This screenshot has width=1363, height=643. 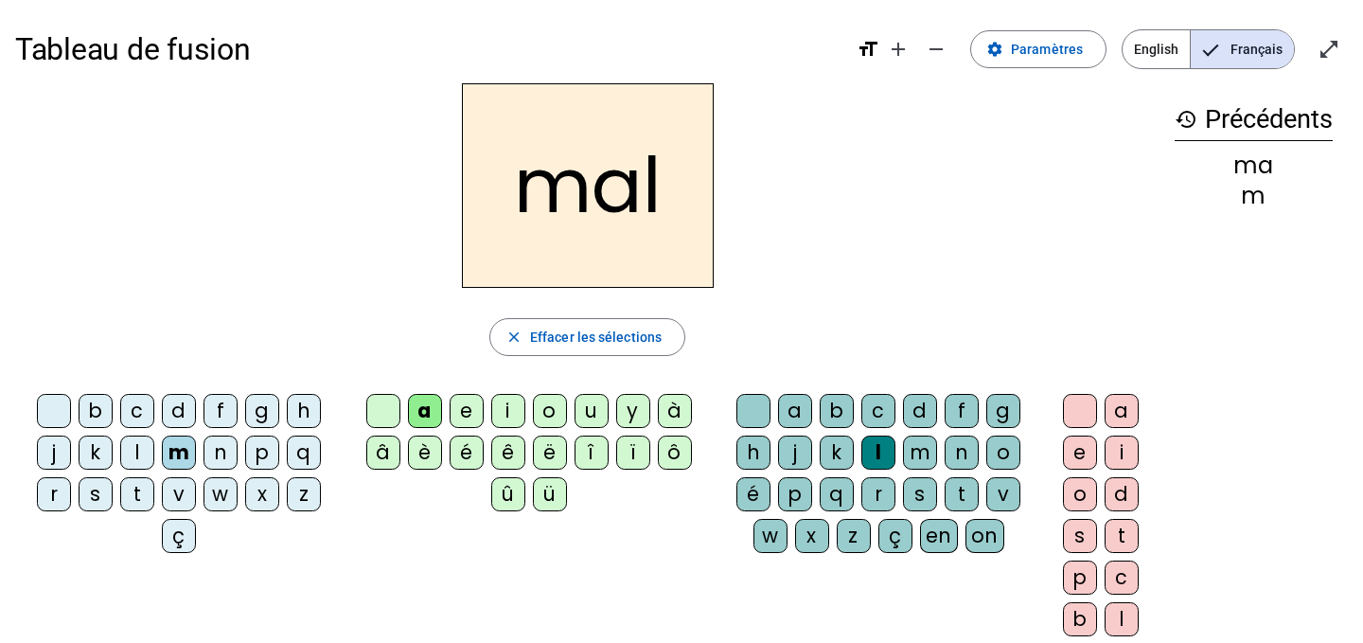 What do you see at coordinates (675, 411) in the screenshot?
I see `div: à` at bounding box center [675, 411].